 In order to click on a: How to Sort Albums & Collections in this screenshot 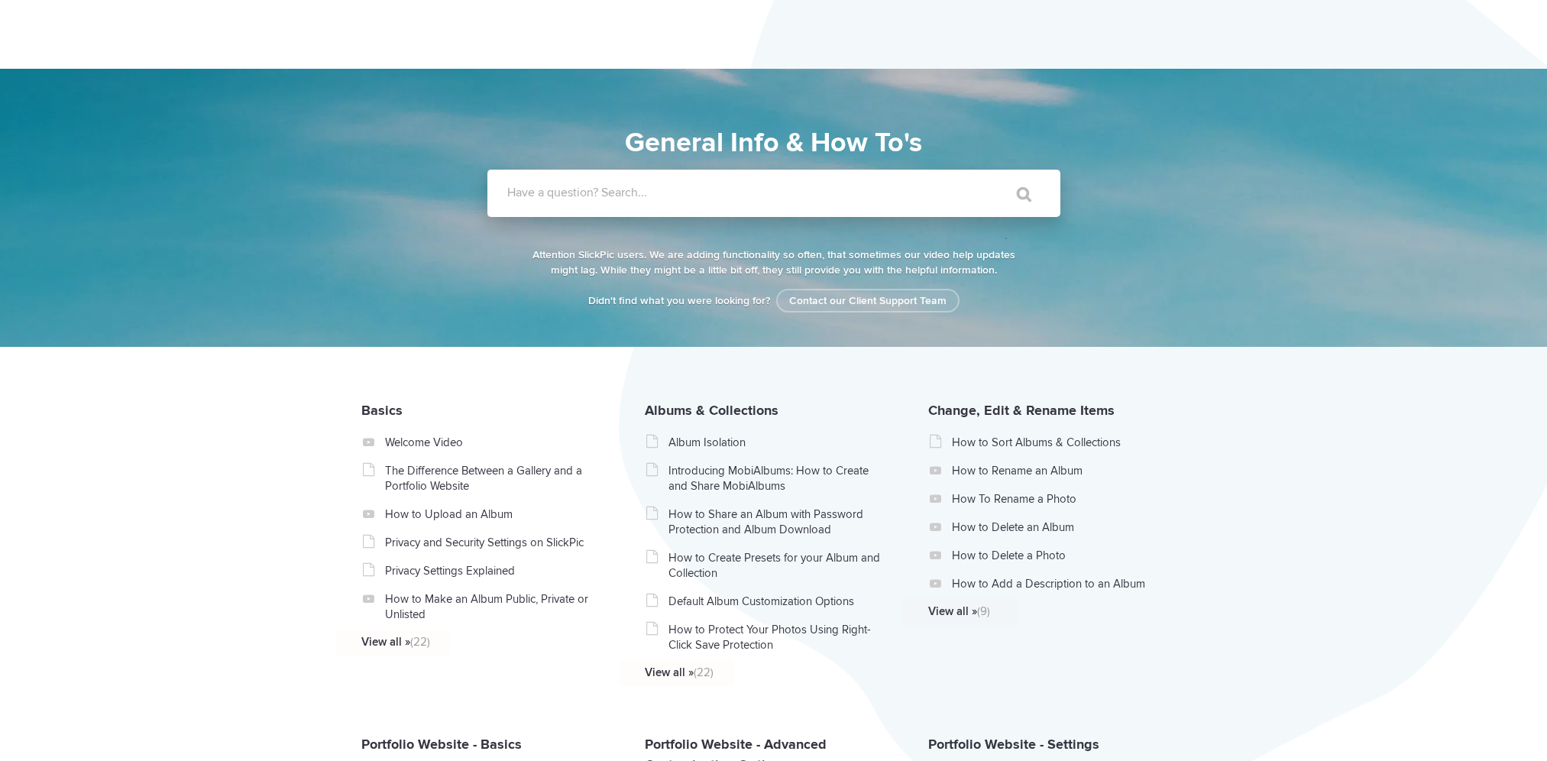, I will do `click(1060, 442)`.